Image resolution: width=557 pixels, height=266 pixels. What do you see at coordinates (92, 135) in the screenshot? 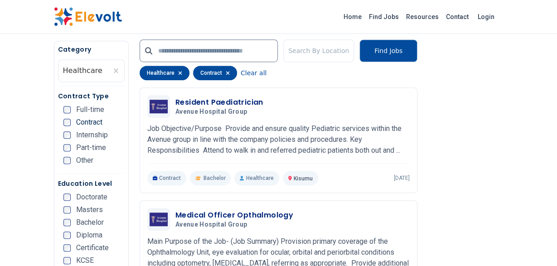
I see `span: Internship` at bounding box center [92, 135].